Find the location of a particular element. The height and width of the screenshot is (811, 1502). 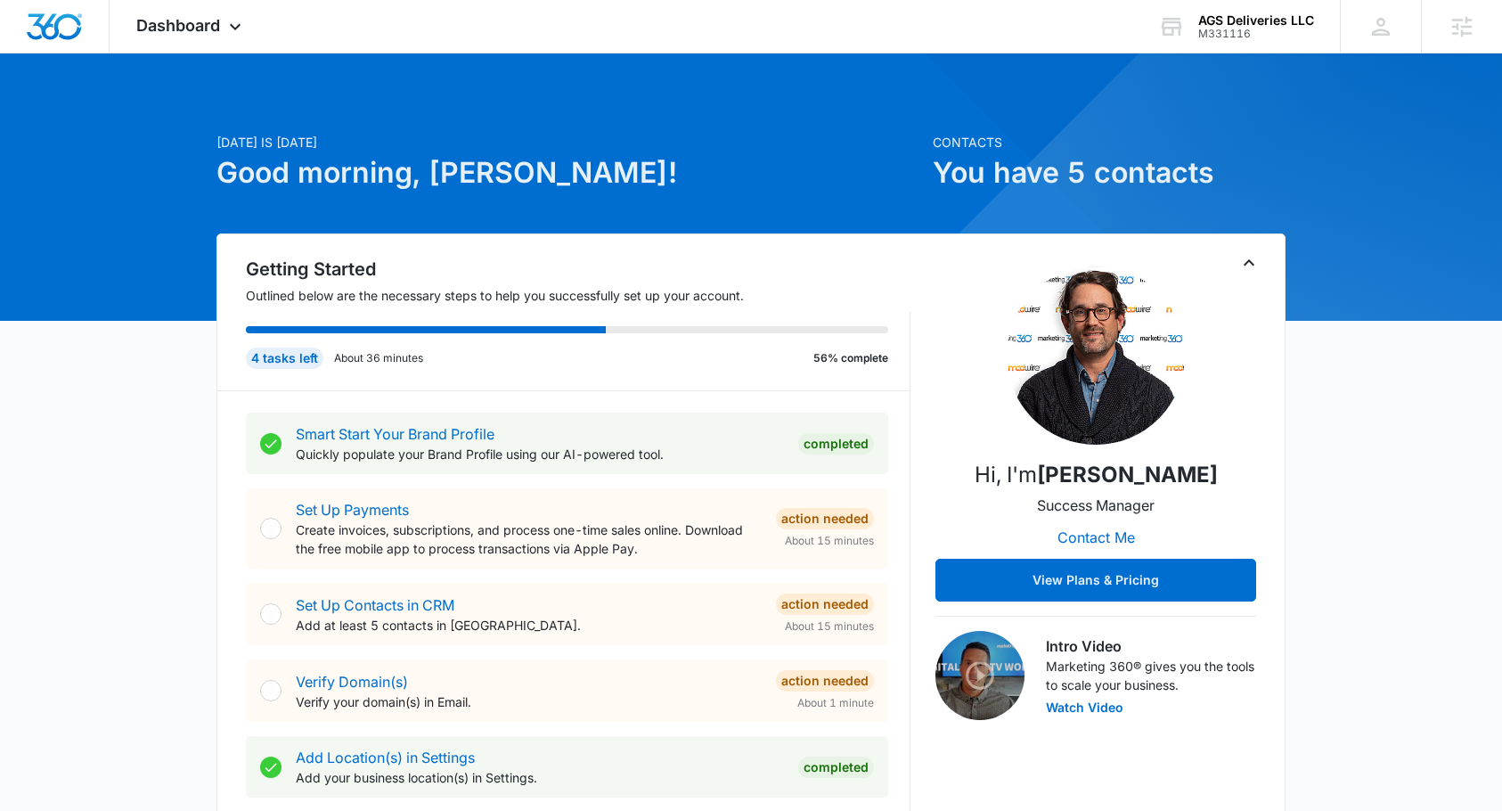

p: Create invoices, subscriptions, and process one-time sales online. Download the free mobile app t... is located at coordinates (528, 539).